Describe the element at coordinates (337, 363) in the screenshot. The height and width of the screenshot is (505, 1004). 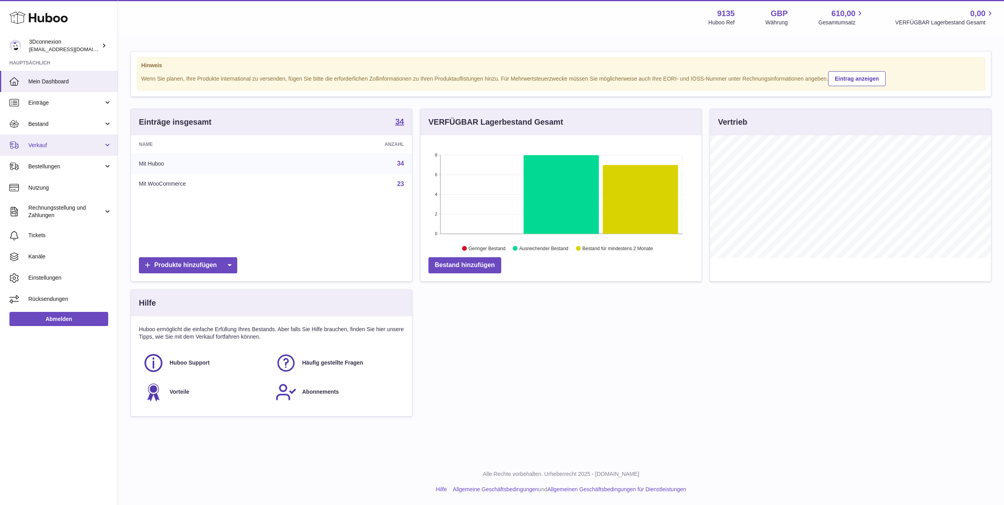
I see `a: Häufig gestellte Fragen` at that location.